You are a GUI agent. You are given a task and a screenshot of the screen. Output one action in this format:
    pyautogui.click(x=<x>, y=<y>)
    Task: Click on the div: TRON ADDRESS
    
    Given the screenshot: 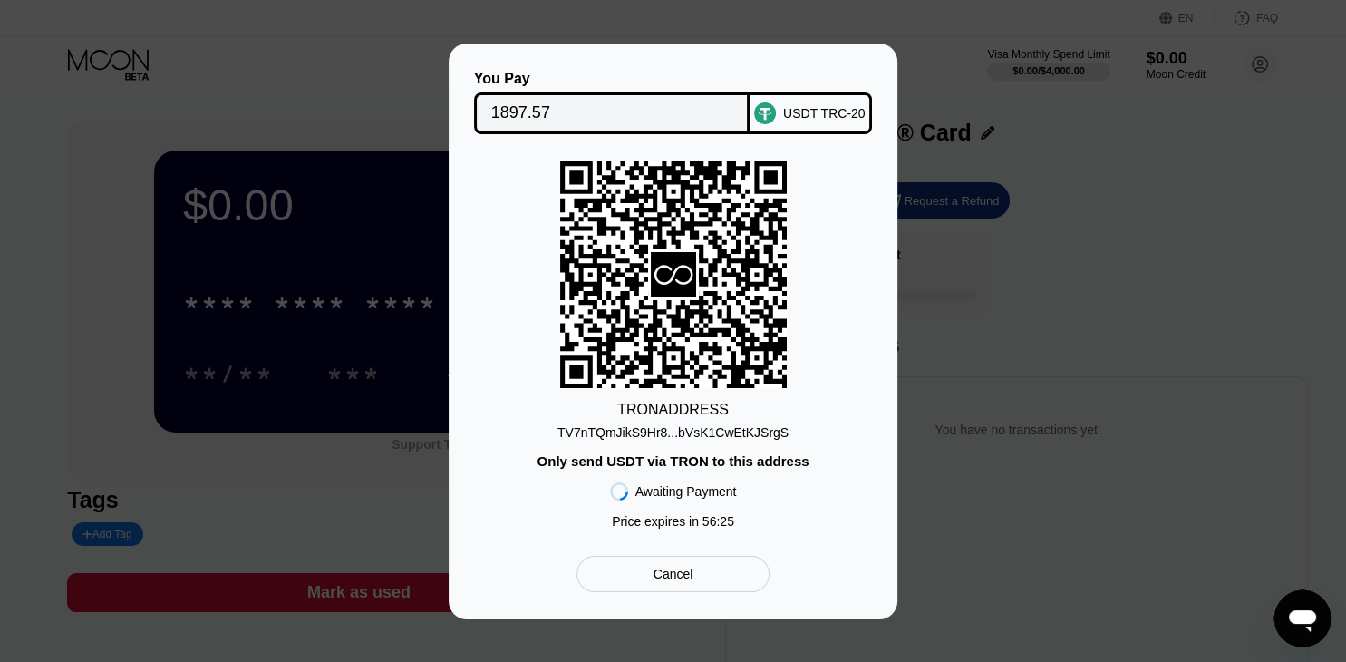 What is the action you would take?
    pyautogui.click(x=673, y=410)
    